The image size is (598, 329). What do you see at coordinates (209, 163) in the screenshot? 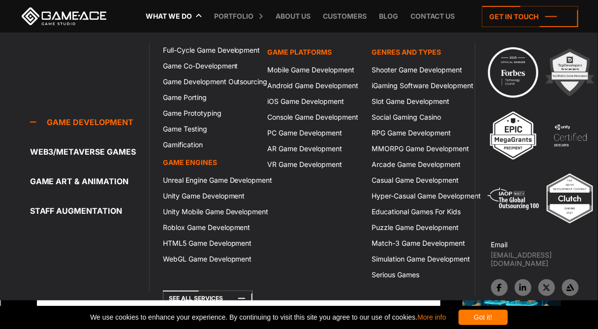
I see `a: Game Engines` at bounding box center [209, 163].